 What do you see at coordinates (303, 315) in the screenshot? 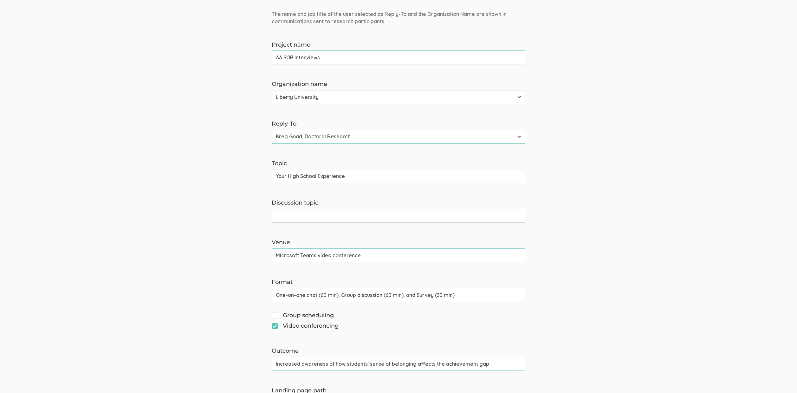
I see `span: Group scheduling` at bounding box center [303, 315].